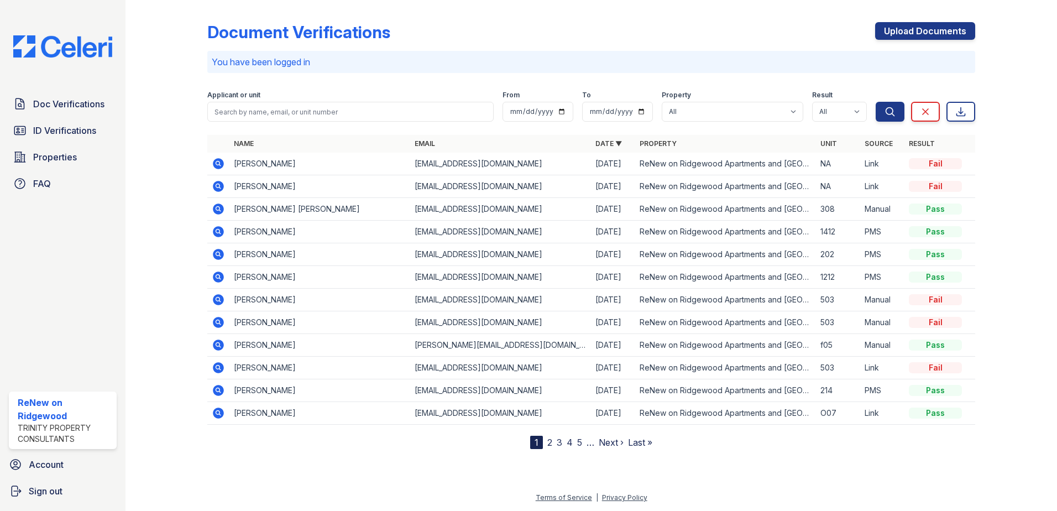  Describe the element at coordinates (536, 442) in the screenshot. I see `div: 1` at that location.